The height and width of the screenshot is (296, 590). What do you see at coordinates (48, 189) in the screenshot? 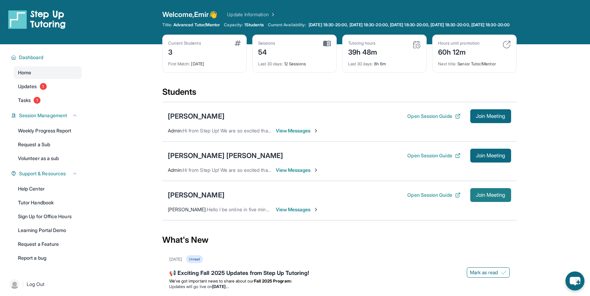
I see `a: Help Center` at bounding box center [48, 189].